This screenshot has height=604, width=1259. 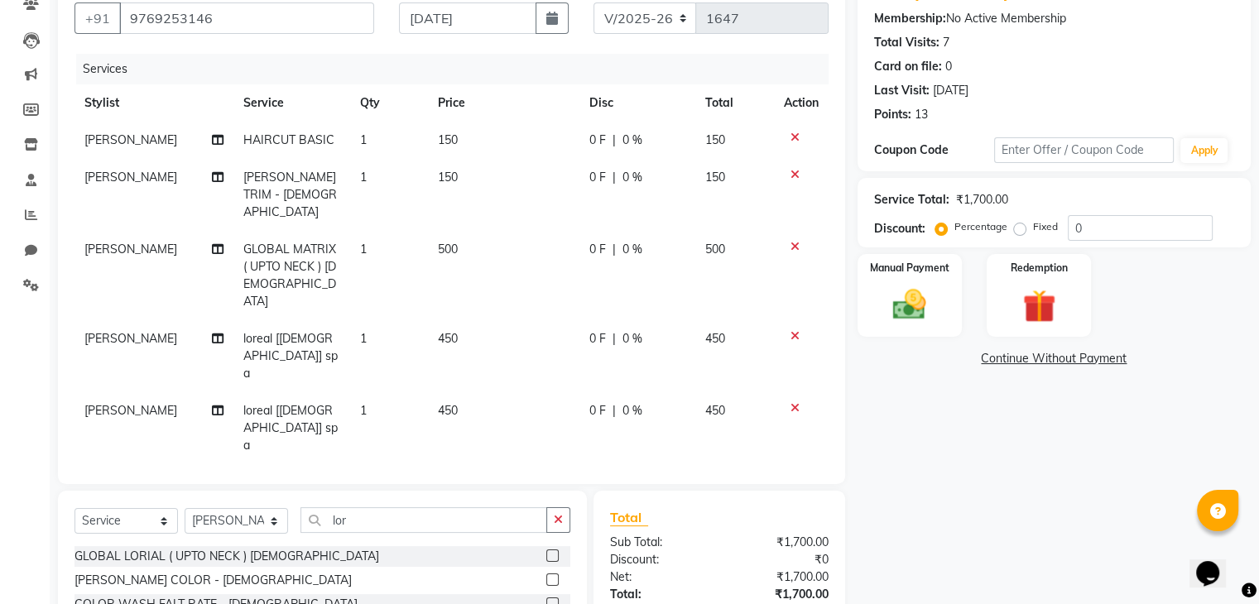 What do you see at coordinates (911, 199) in the screenshot?
I see `div: Service Total:` at bounding box center [911, 199].